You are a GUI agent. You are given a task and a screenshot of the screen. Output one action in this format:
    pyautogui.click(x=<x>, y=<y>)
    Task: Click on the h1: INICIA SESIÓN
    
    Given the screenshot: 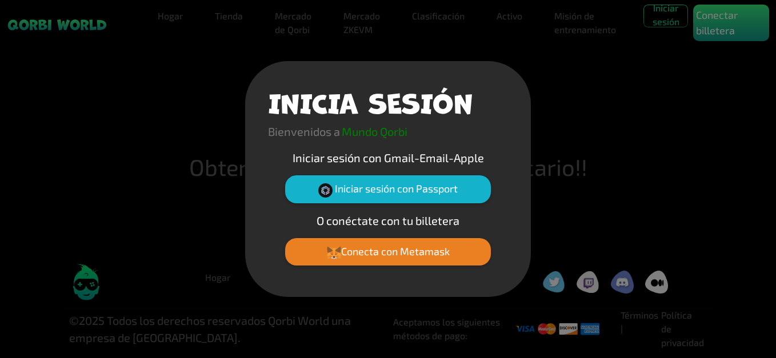 What is the action you would take?
    pyautogui.click(x=370, y=101)
    